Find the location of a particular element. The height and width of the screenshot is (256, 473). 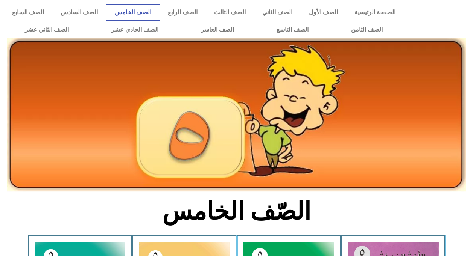

a: الصف العاشر is located at coordinates (217, 30).